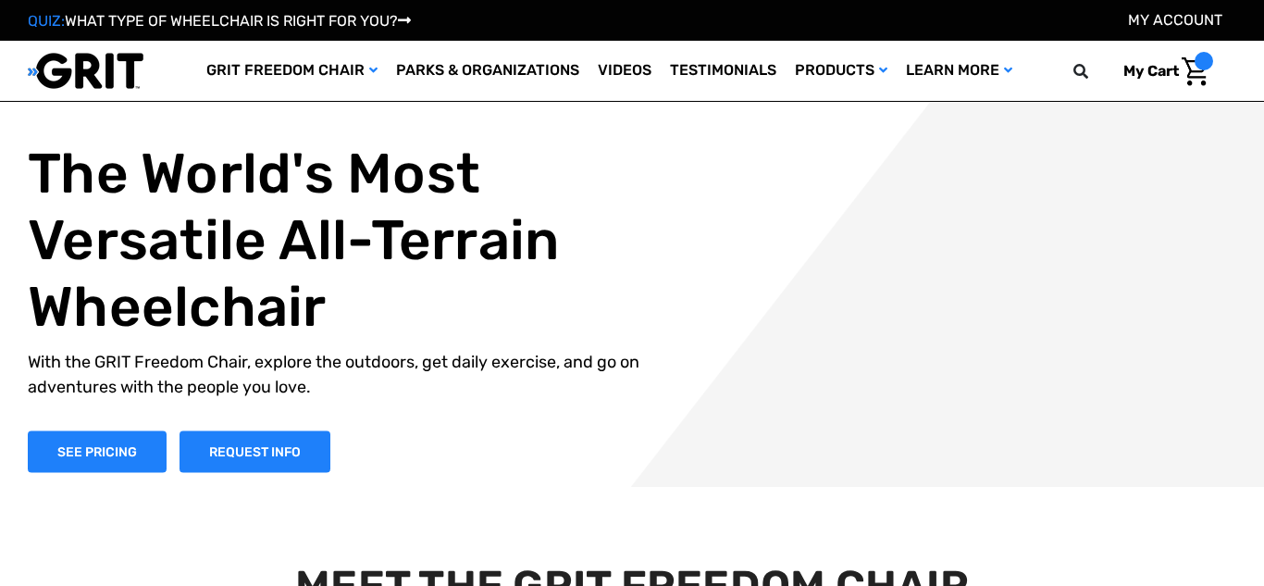  I want to click on a: Cart with 0 items, so click(1161, 71).